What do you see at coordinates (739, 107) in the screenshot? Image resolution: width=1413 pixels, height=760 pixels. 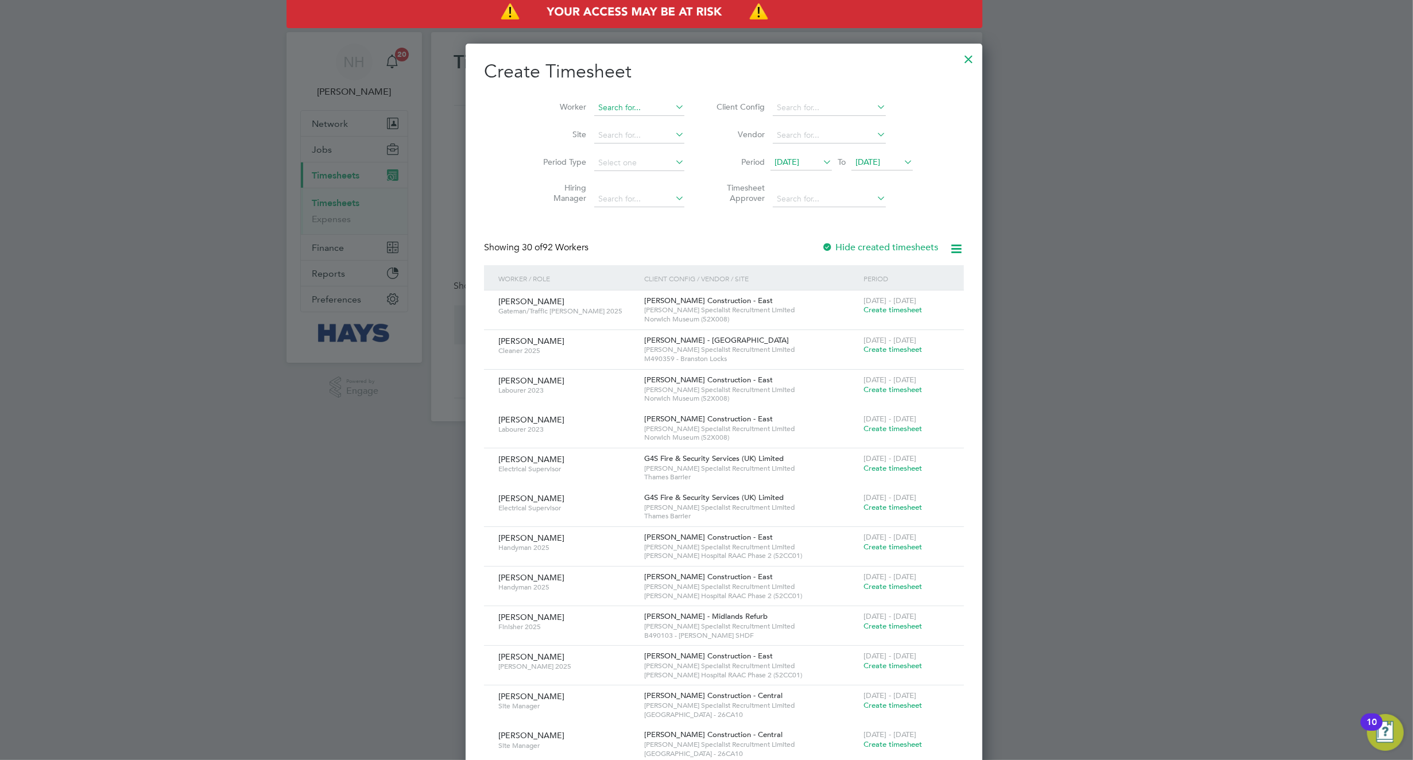 I see `label: Client Config` at bounding box center [739, 107].